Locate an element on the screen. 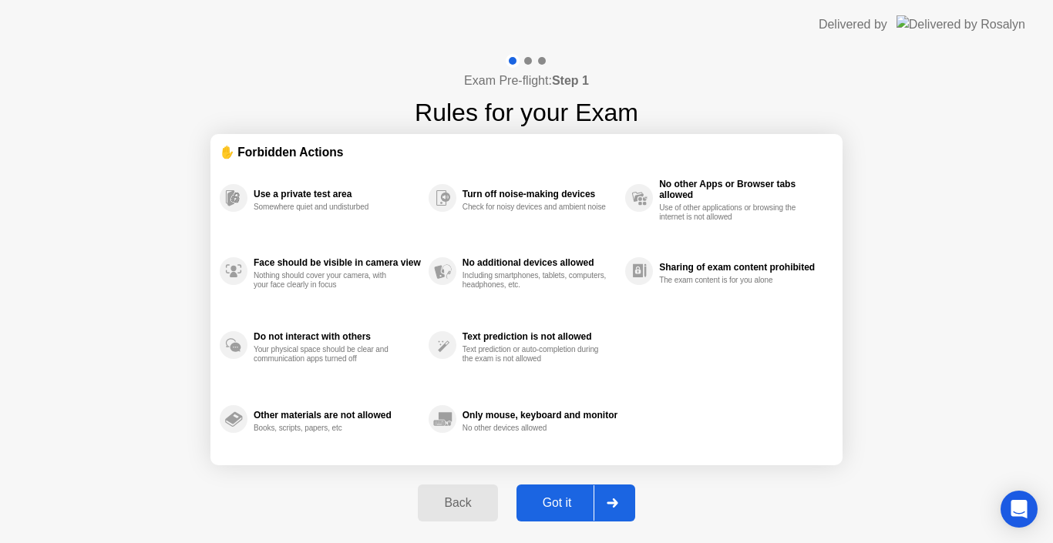 This screenshot has width=1053, height=543. div: Use of other applications or browsing the internet is not allowed is located at coordinates (732, 213).